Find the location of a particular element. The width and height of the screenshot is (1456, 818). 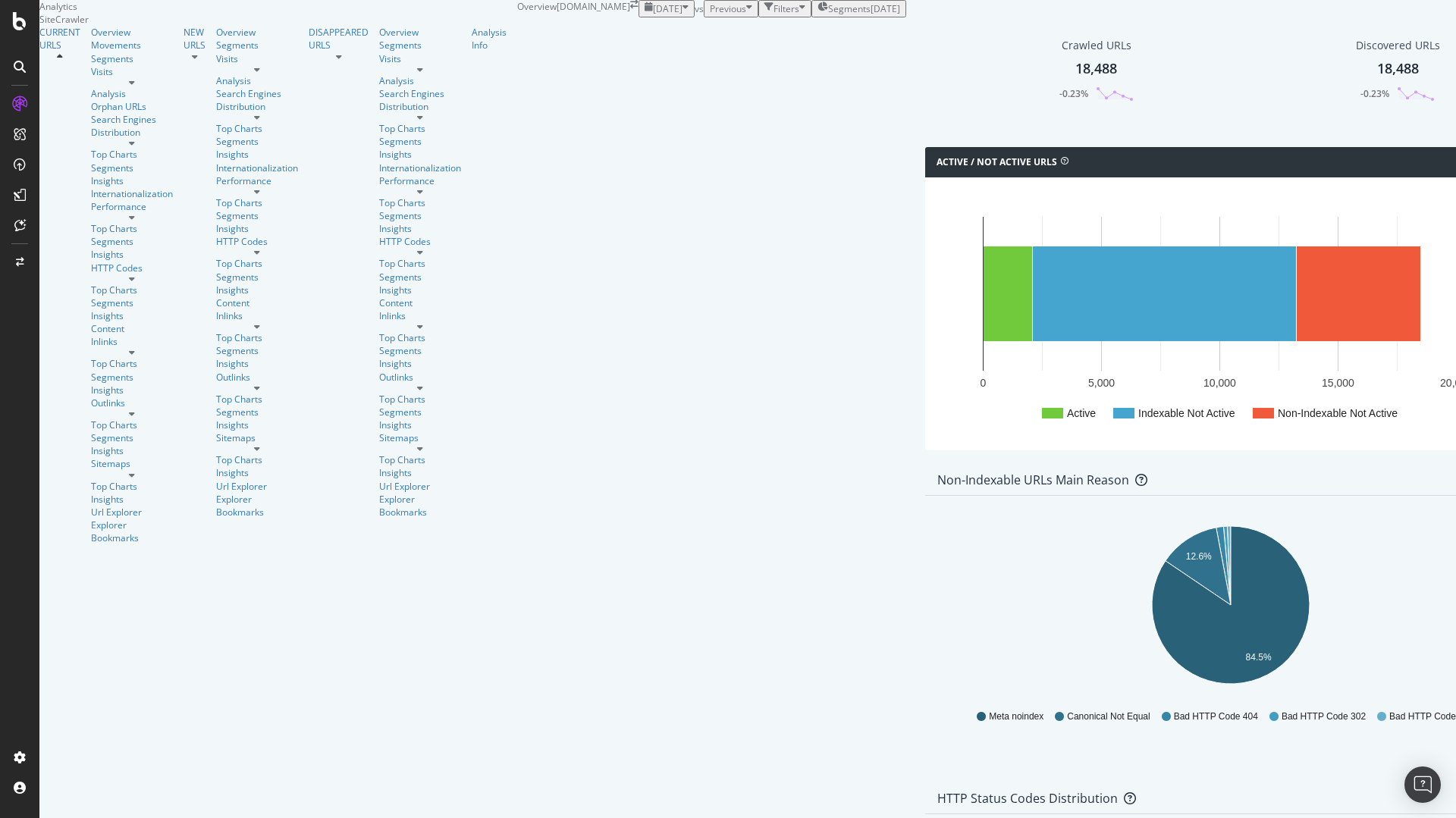

a: Orphan URLs is located at coordinates (132, 106).